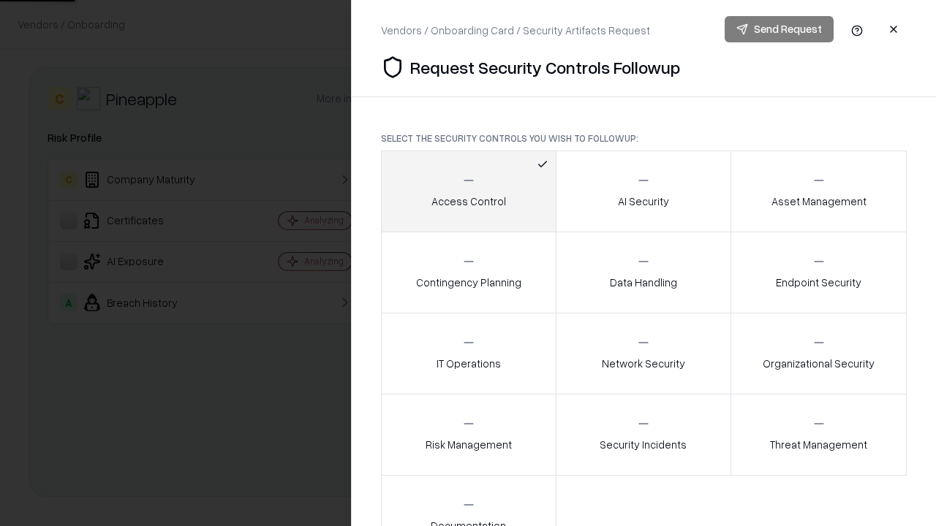 This screenshot has height=526, width=936. What do you see at coordinates (643, 273) in the screenshot?
I see `button: Data Handling` at bounding box center [643, 273].